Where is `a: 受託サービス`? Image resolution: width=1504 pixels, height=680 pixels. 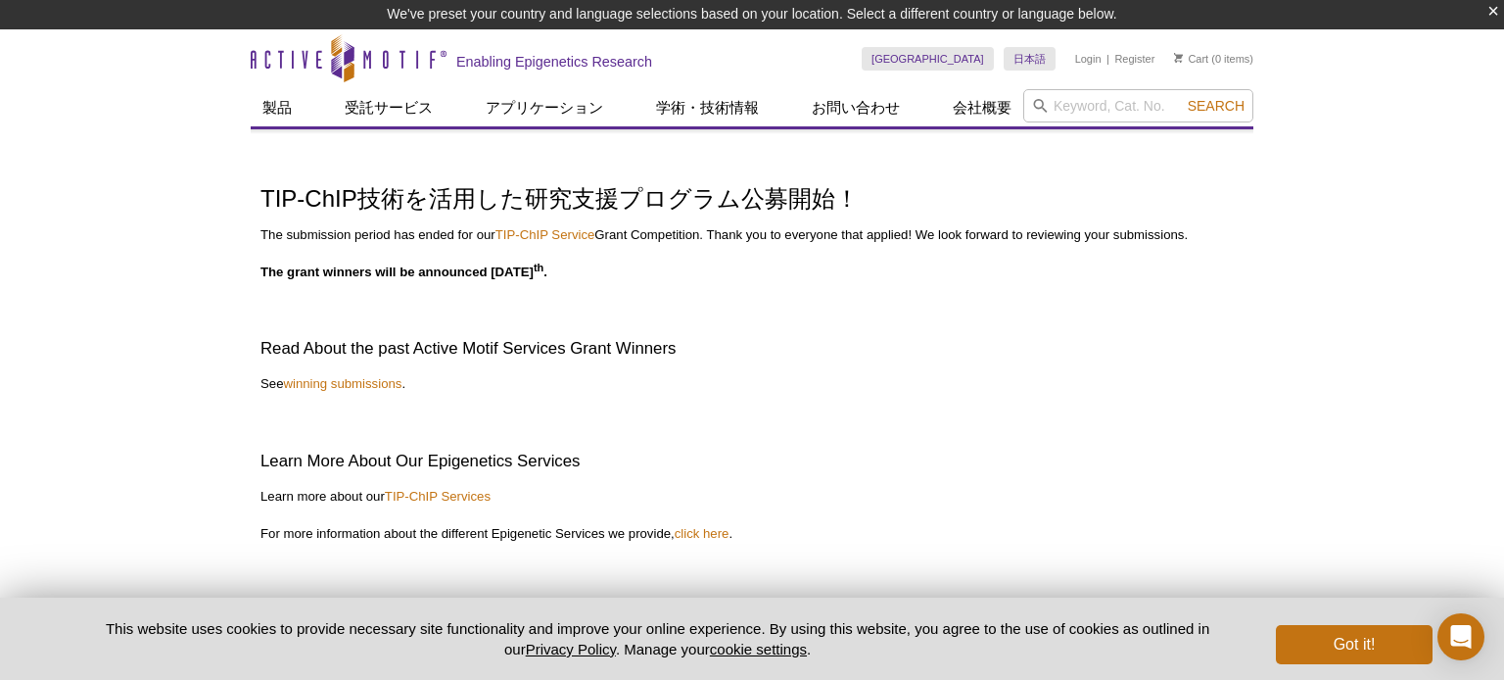 a: 受託サービス is located at coordinates (389, 108).